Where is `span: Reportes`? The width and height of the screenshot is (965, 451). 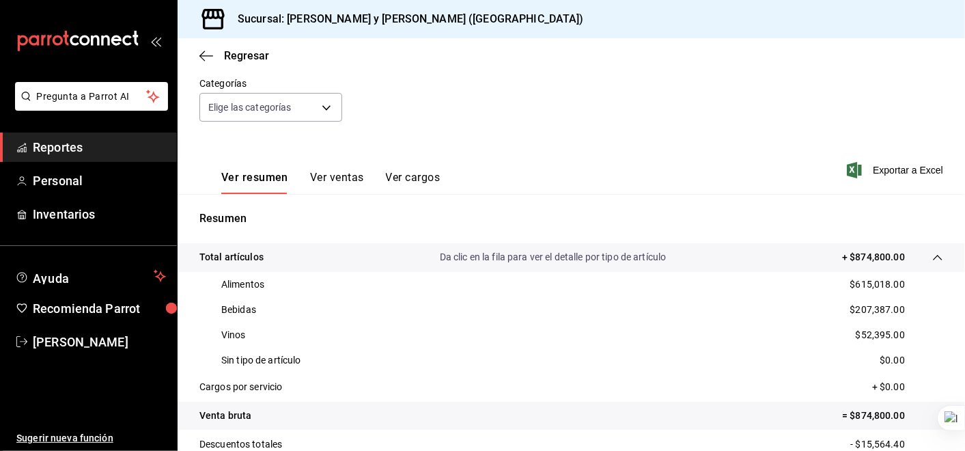
span: Reportes is located at coordinates (99, 147).